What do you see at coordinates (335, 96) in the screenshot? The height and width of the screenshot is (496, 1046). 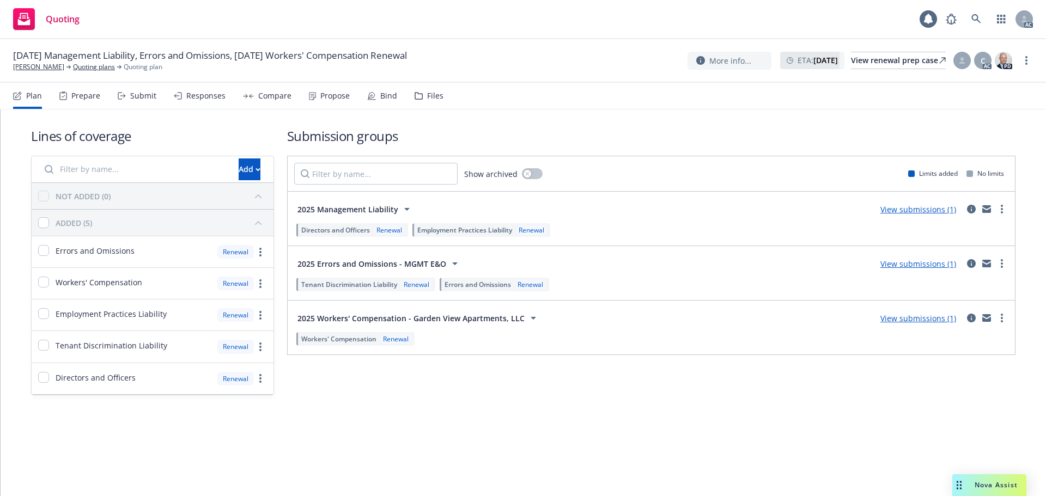 I see `div: Propose` at bounding box center [335, 96].